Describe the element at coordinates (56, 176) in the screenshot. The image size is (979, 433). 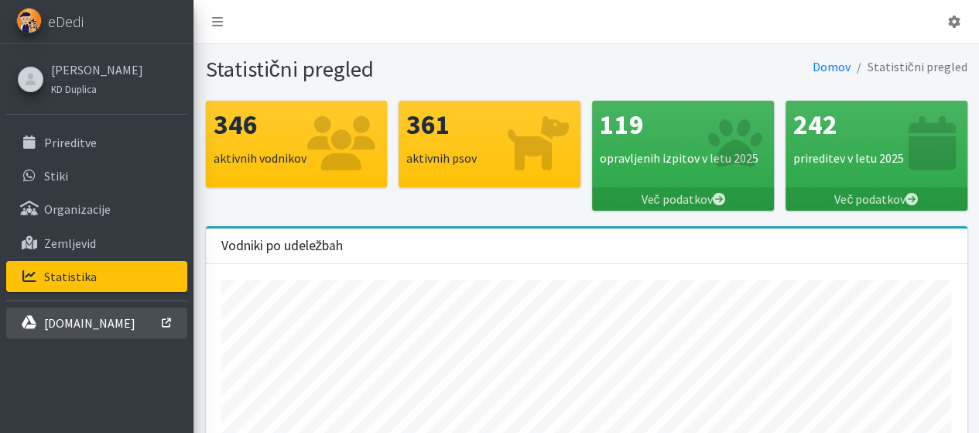
I see `p: Stiki` at that location.